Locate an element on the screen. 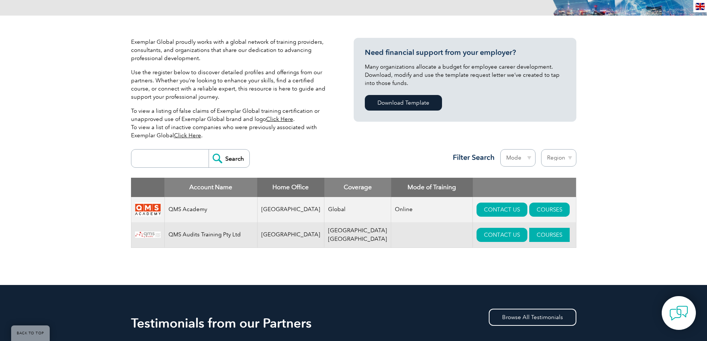 The image size is (707, 341). img: fcc1e7ab-22ab-ea11-a812-000d3ae11abd-logo.jpg is located at coordinates (148, 235).